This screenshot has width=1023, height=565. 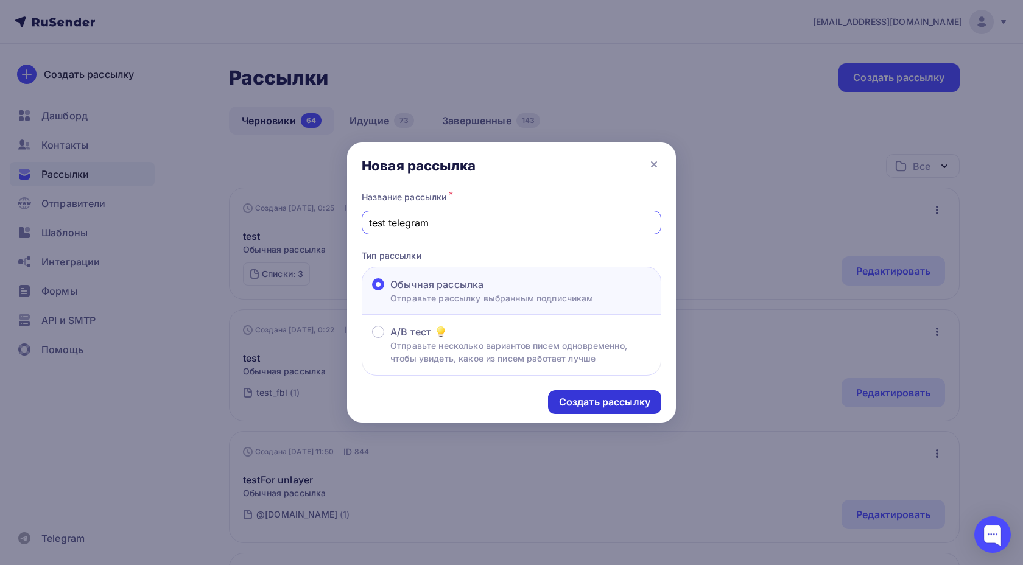 I want to click on div: Создать рассылку, so click(x=605, y=402).